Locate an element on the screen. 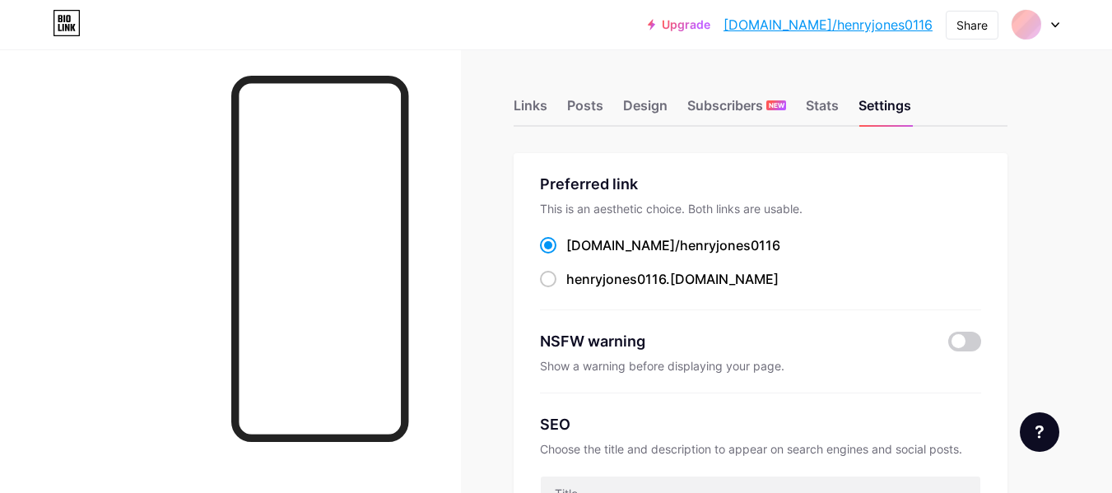 This screenshot has height=493, width=1112. div: Show a warning before displaying your page. is located at coordinates (760, 365).